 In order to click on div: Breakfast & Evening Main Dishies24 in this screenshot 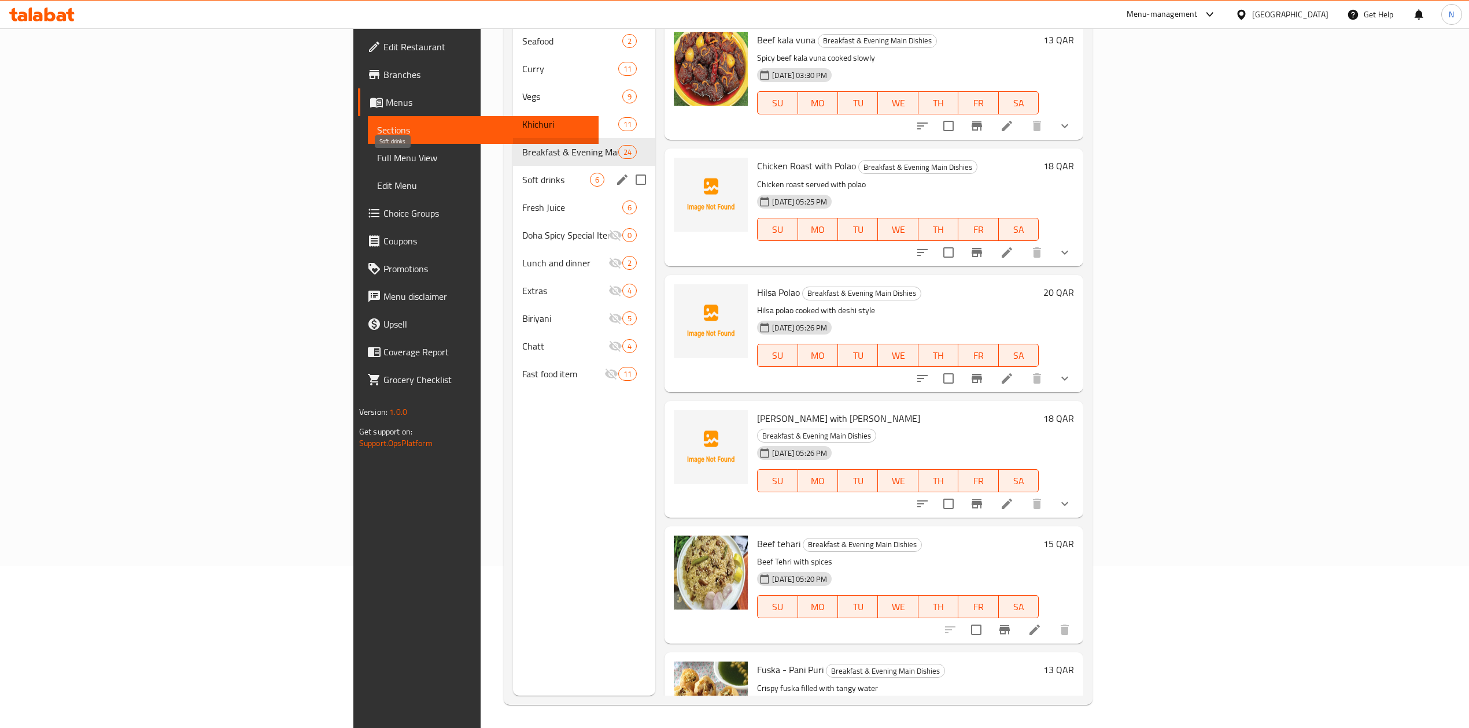, I will do `click(584, 152)`.